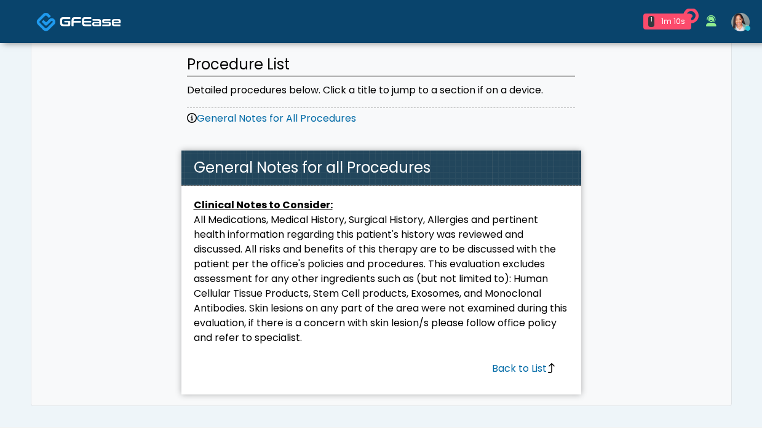 The image size is (762, 435). What do you see at coordinates (667, 22) in the screenshot?
I see `a: 1 1m 10s` at bounding box center [667, 22].